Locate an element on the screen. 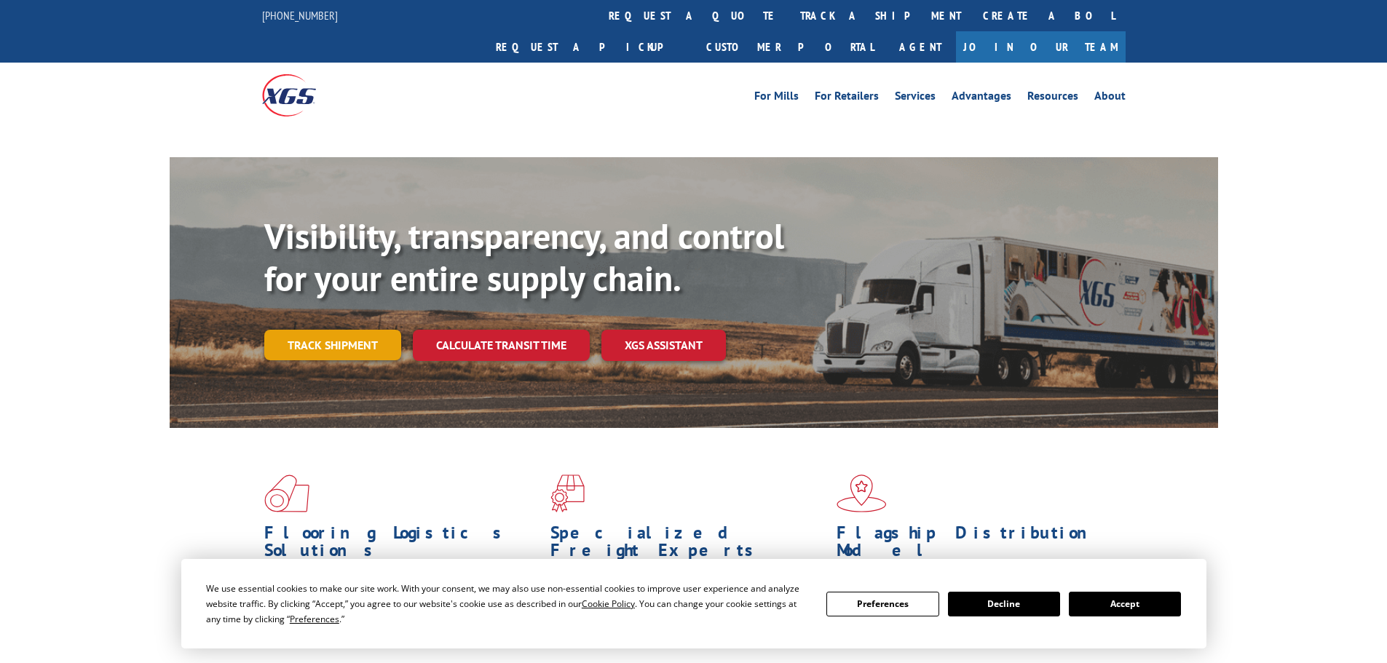  a: Agent is located at coordinates (921, 47).